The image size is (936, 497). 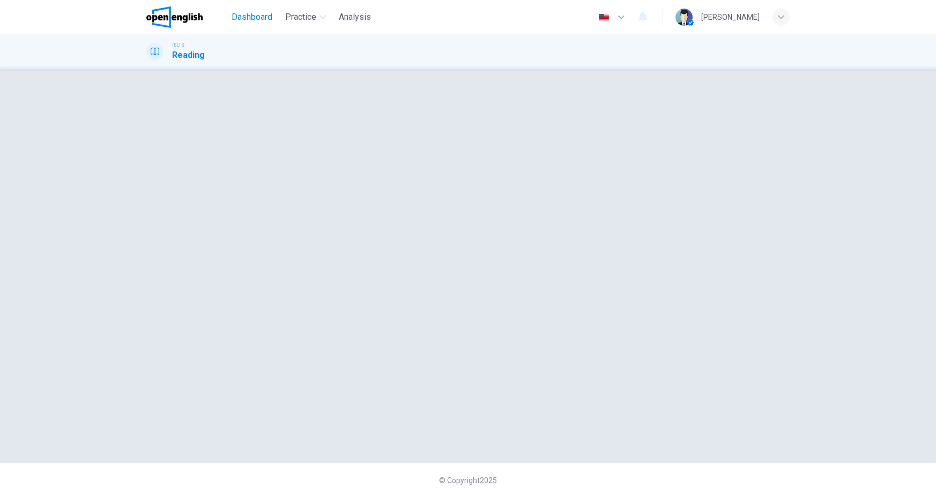 I want to click on button: Practice, so click(x=305, y=17).